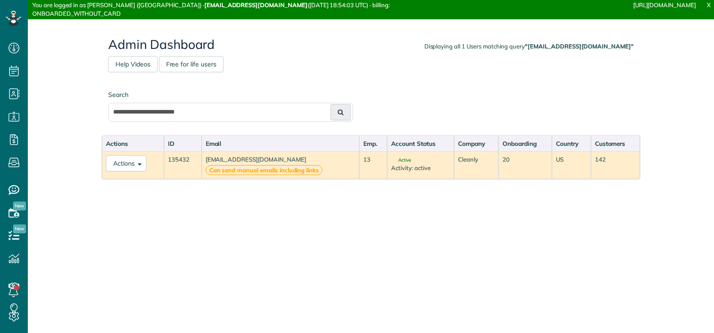 Image resolution: width=714 pixels, height=333 pixels. What do you see at coordinates (280, 144) in the screenshot?
I see `div: Email` at bounding box center [280, 144].